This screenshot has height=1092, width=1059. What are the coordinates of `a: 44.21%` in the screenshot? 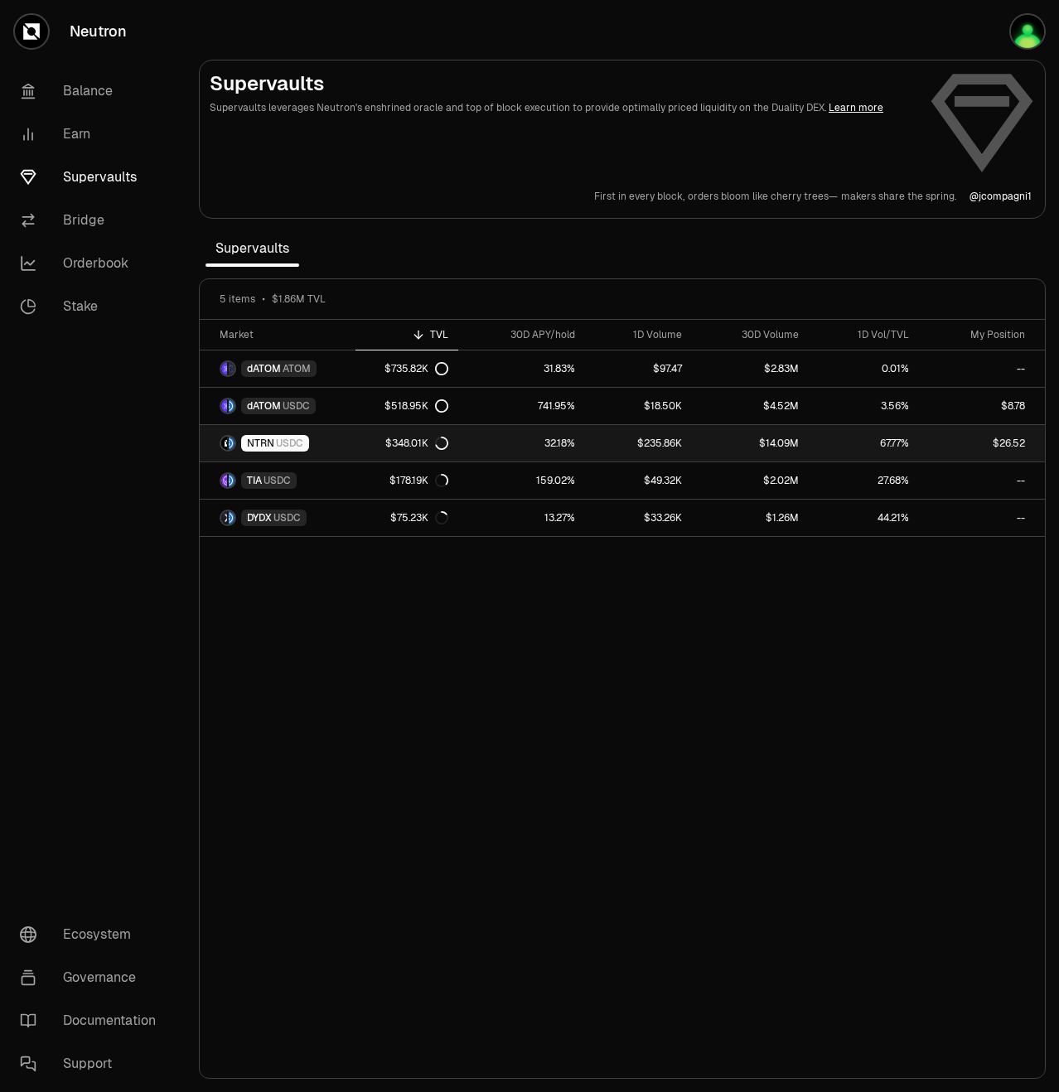 It's located at (864, 518).